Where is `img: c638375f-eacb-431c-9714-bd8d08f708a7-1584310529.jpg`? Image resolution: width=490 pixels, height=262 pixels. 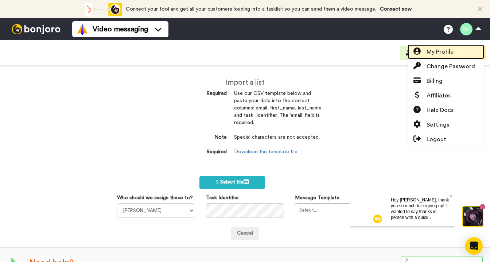 img: c638375f-eacb-431c-9714-bd8d08f708a7-1584310529.jpg is located at coordinates (11, 11).